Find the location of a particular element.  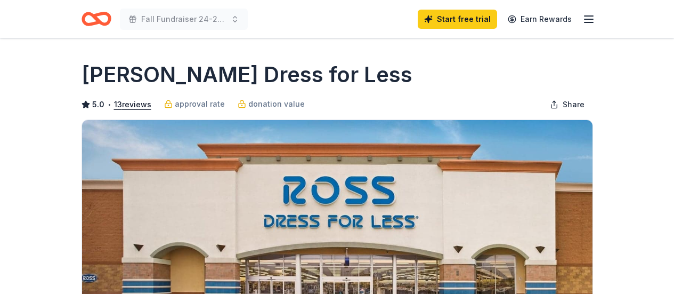

button: Share is located at coordinates (567, 104).